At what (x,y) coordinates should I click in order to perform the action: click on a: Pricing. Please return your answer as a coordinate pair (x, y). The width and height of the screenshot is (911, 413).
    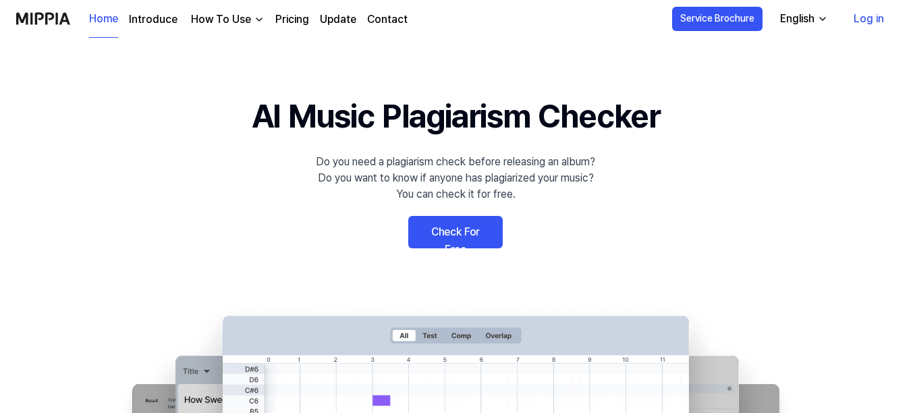
    Looking at the image, I should click on (292, 20).